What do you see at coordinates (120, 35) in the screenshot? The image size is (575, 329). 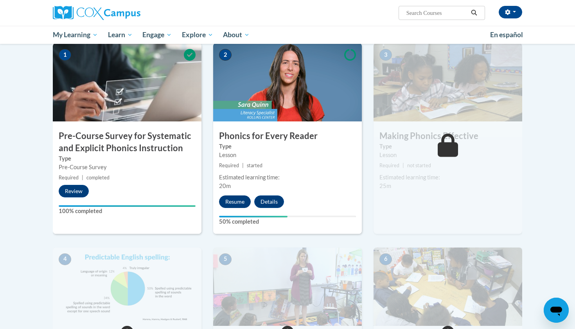 I see `a: Learn` at bounding box center [120, 35].